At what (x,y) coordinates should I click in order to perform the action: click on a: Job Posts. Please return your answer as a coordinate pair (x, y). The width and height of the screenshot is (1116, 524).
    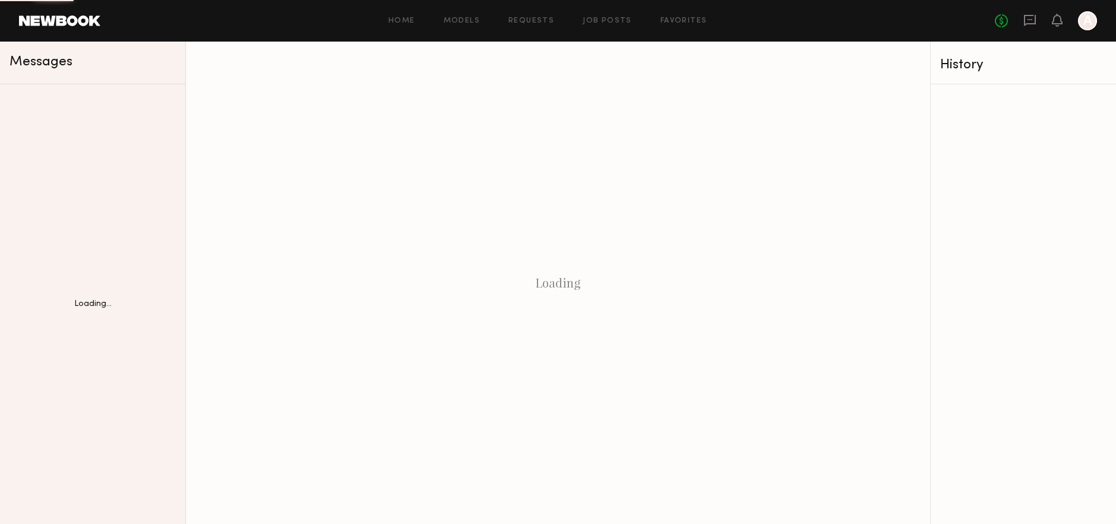
    Looking at the image, I should click on (607, 21).